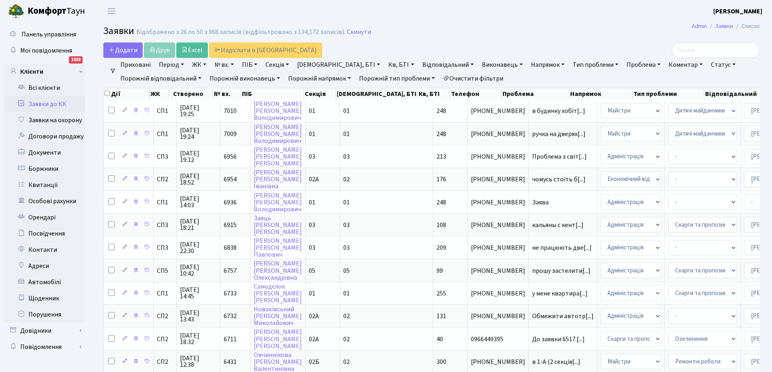 This screenshot has height=372, width=772. What do you see at coordinates (746, 26) in the screenshot?
I see `li: Список` at bounding box center [746, 26].